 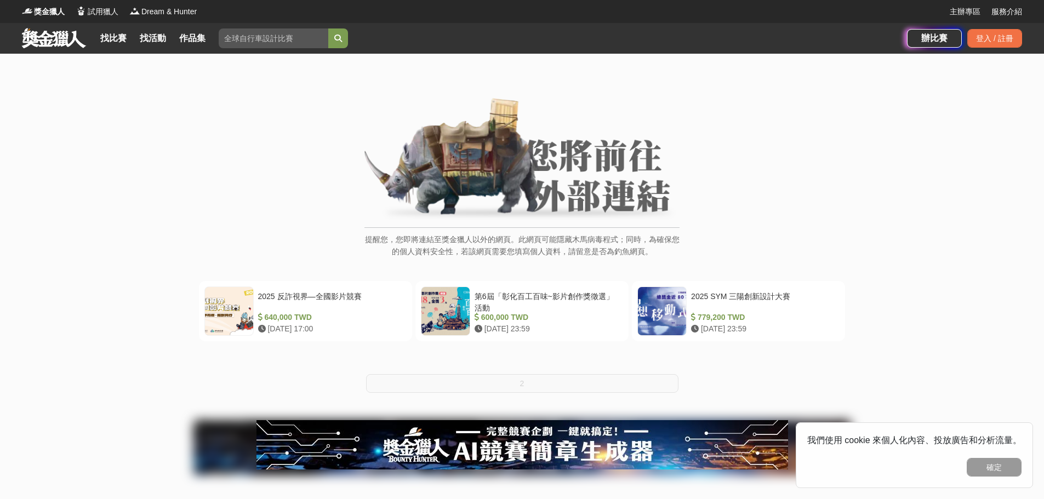 I want to click on a: 主辦專區, so click(x=965, y=12).